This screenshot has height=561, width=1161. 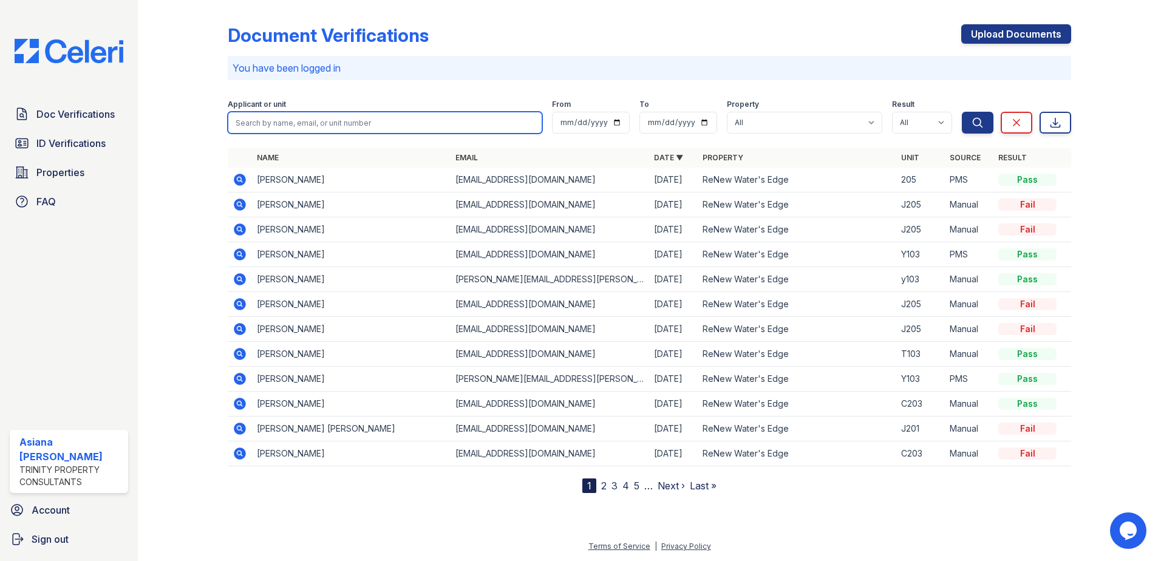 I want to click on a: Properties, so click(x=69, y=172).